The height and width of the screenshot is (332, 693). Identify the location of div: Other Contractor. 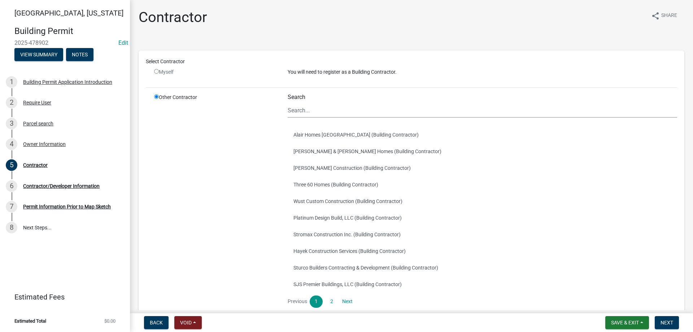
(215, 209).